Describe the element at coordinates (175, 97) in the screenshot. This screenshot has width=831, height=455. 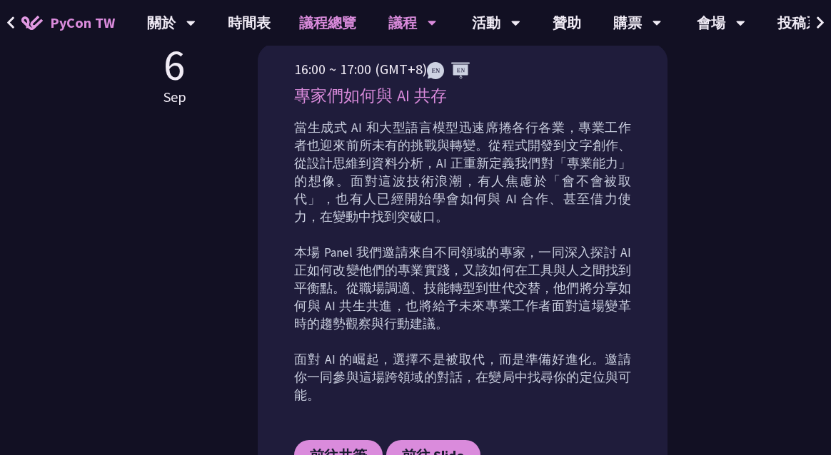
I see `p: Sep` at that location.